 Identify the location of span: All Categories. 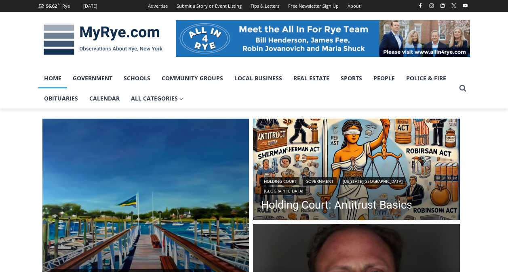
(157, 99).